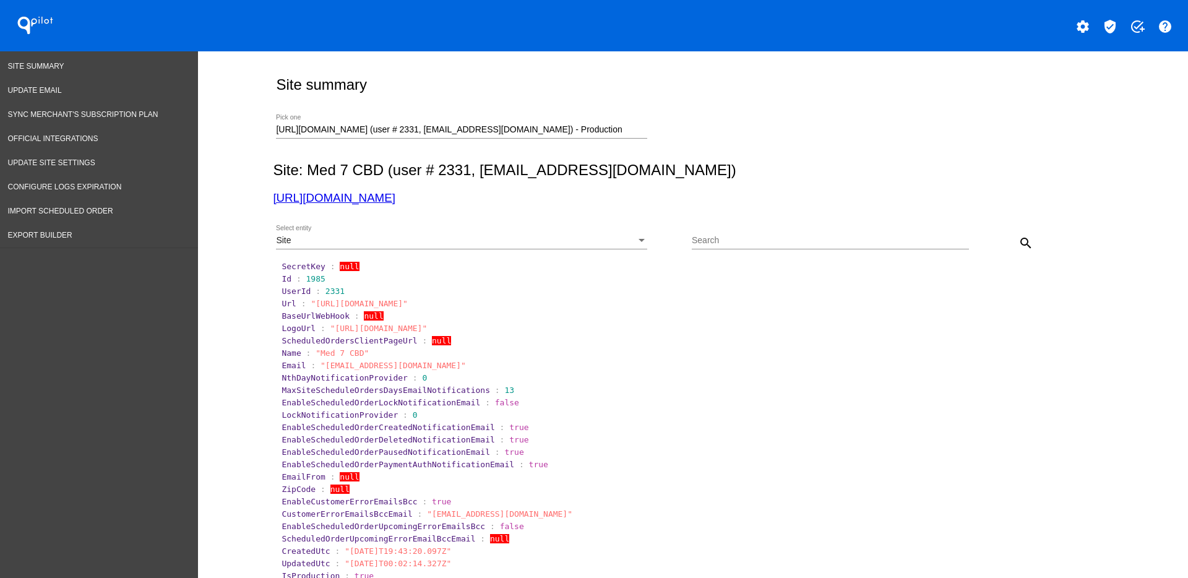 The width and height of the screenshot is (1188, 578). I want to click on span: Export Builder, so click(40, 235).